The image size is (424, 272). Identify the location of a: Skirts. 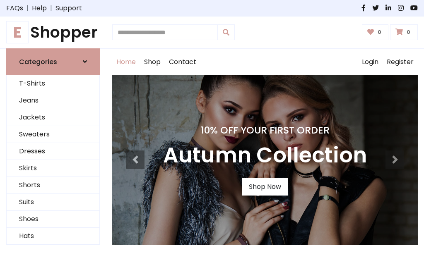
(53, 168).